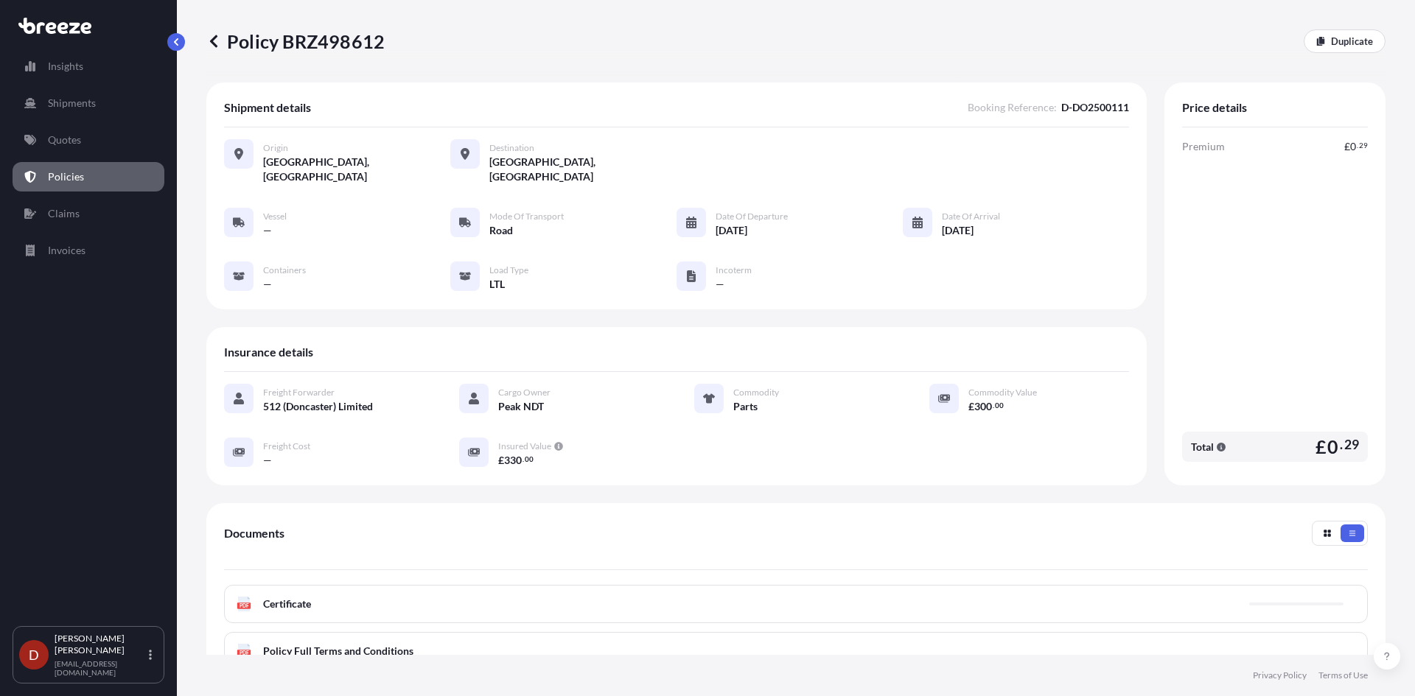  I want to click on span: Origin, so click(276, 148).